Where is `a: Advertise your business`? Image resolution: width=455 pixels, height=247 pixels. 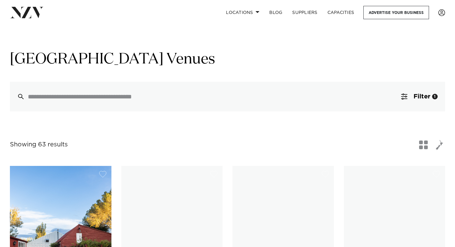
a: Advertise your business is located at coordinates (396, 12).